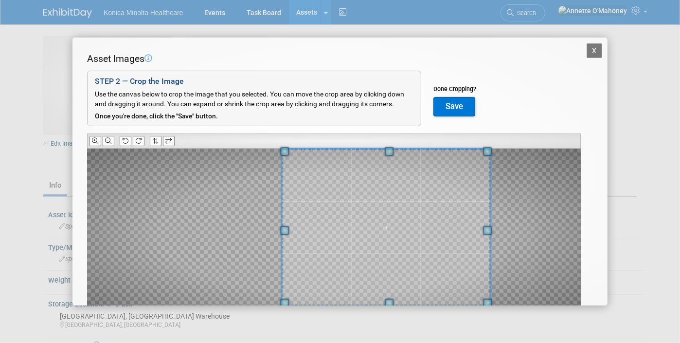 This screenshot has height=343, width=680. What do you see at coordinates (254, 116) in the screenshot?
I see `div: Once you're done, click the "Save" button.` at bounding box center [254, 116].